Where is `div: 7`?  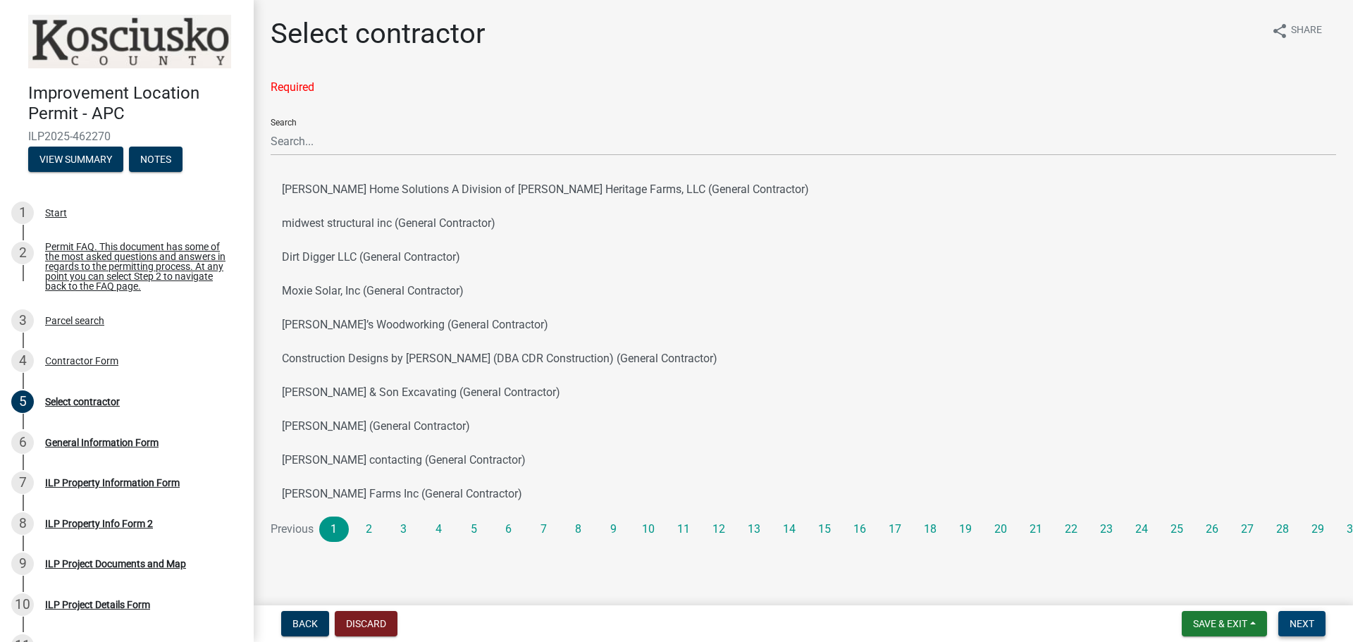
div: 7 is located at coordinates (23, 483).